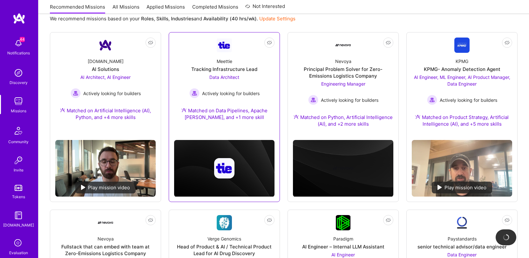 This screenshot has height=258, width=529. I want to click on a: Not Interested, so click(265, 8).